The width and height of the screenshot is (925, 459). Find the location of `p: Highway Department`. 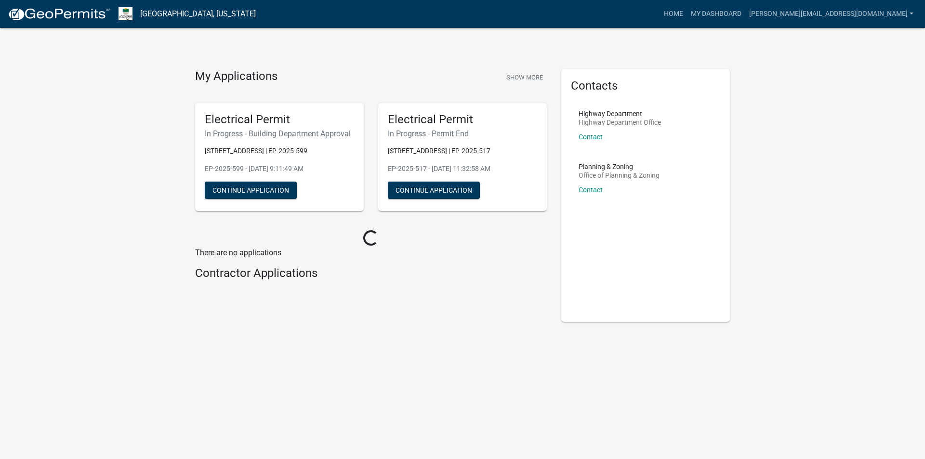

p: Highway Department is located at coordinates (619, 114).